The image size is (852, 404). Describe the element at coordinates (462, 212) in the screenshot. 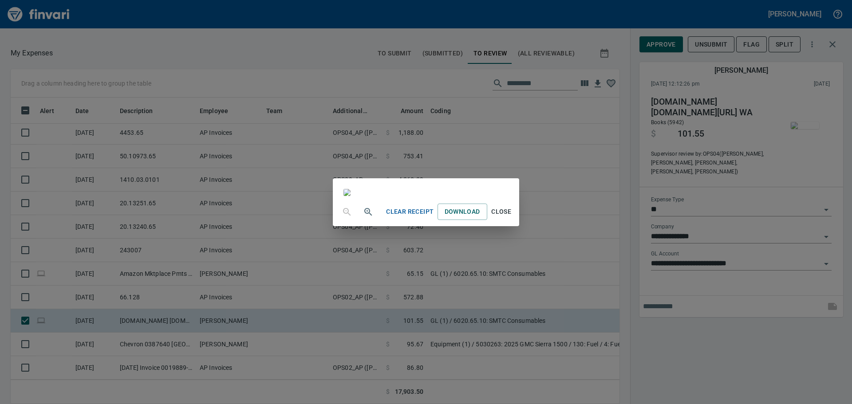

I see `span: Download` at that location.